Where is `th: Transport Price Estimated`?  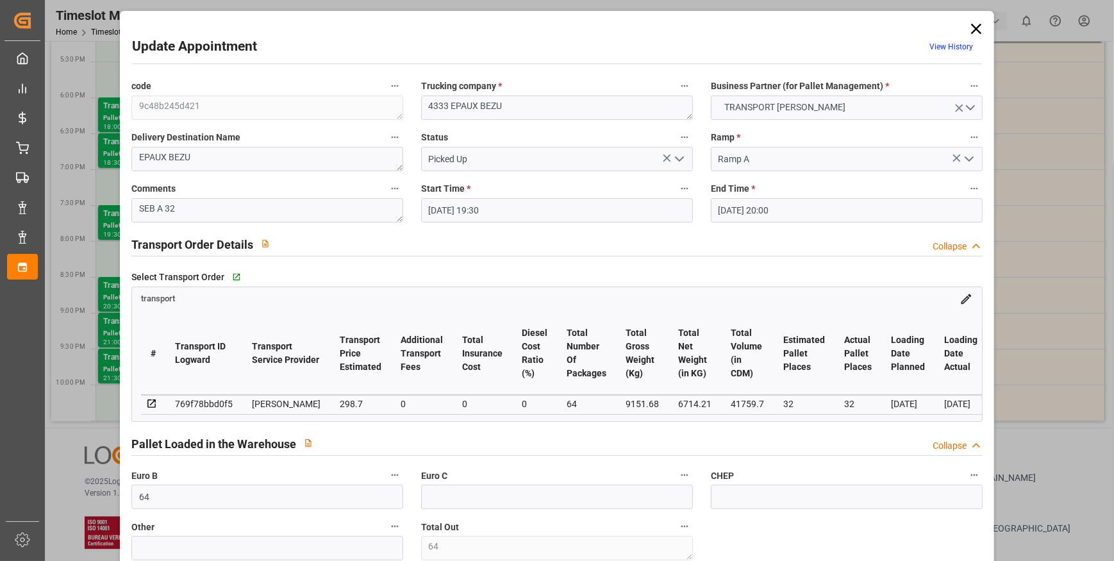
th: Transport Price Estimated is located at coordinates (360, 353).